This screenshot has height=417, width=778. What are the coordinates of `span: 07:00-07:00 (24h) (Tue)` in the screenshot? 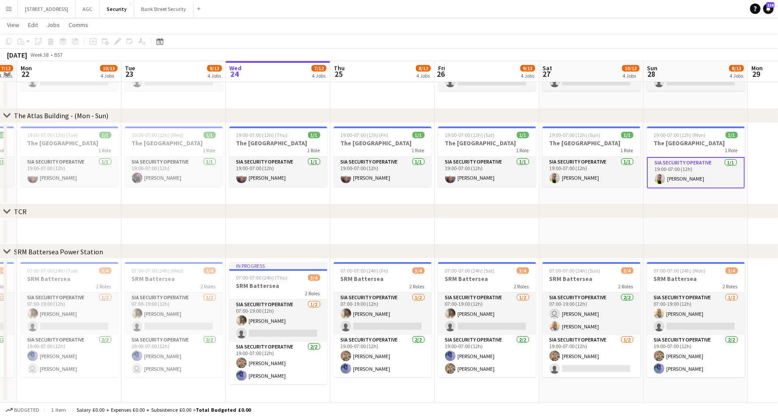 It's located at (53, 271).